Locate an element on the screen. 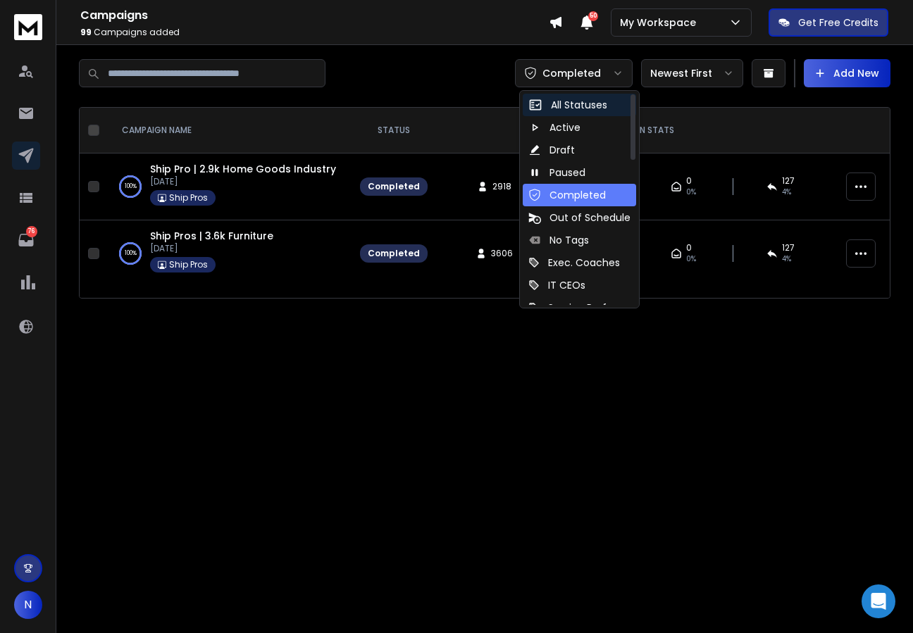 The image size is (913, 633). div: Active is located at coordinates (554, 127).